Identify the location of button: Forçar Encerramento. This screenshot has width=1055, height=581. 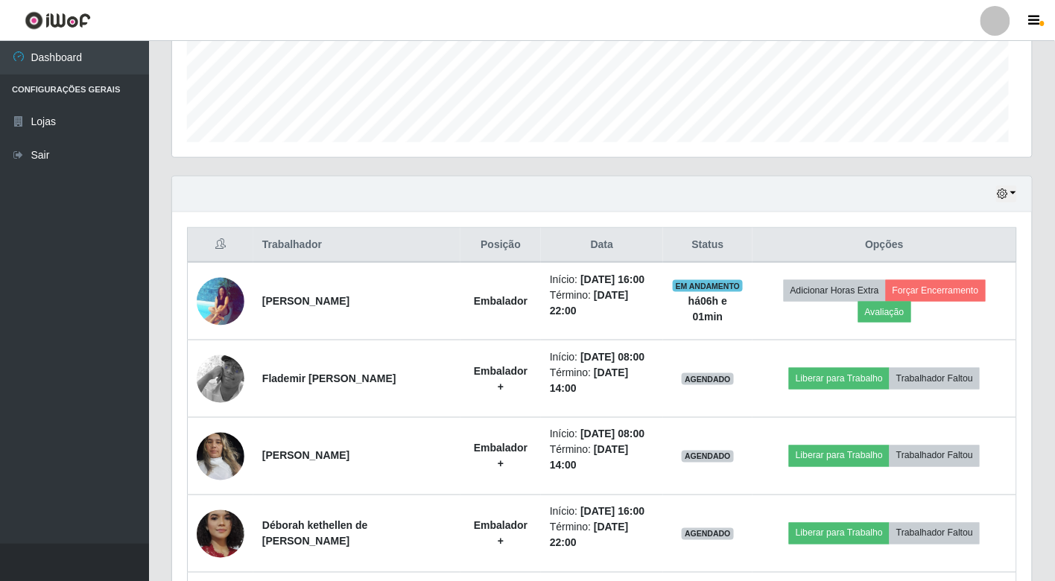
(936, 291).